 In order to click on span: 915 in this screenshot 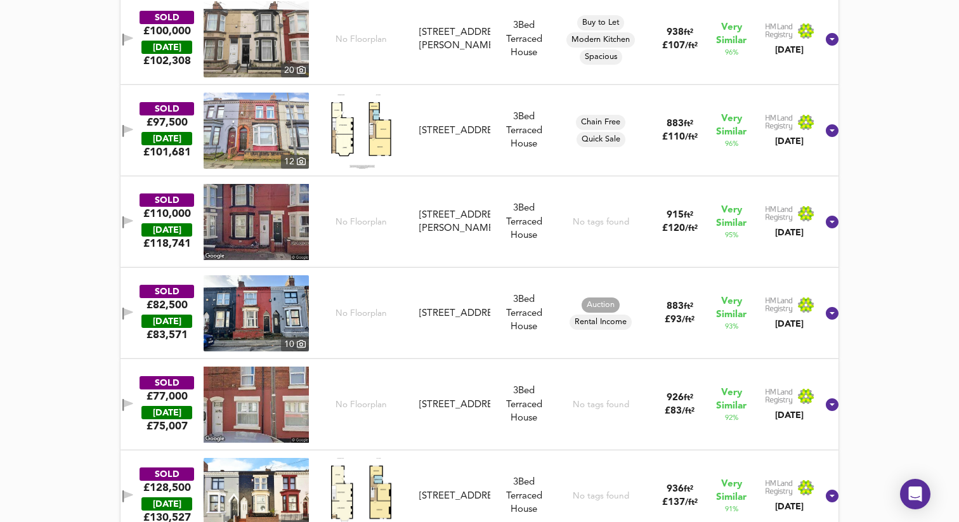, I will do `click(675, 215)`.